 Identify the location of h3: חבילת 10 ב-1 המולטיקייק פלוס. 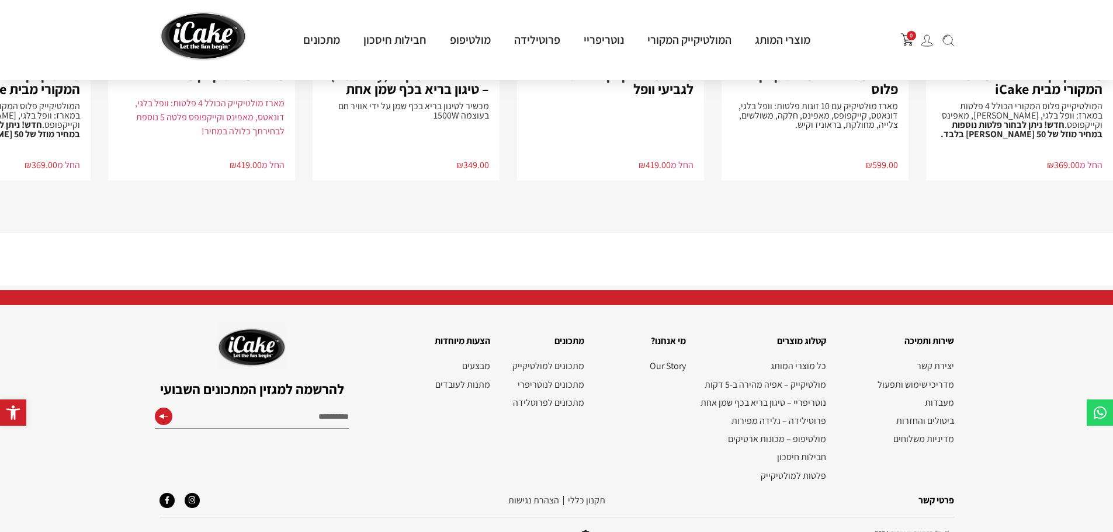
(815, 82).